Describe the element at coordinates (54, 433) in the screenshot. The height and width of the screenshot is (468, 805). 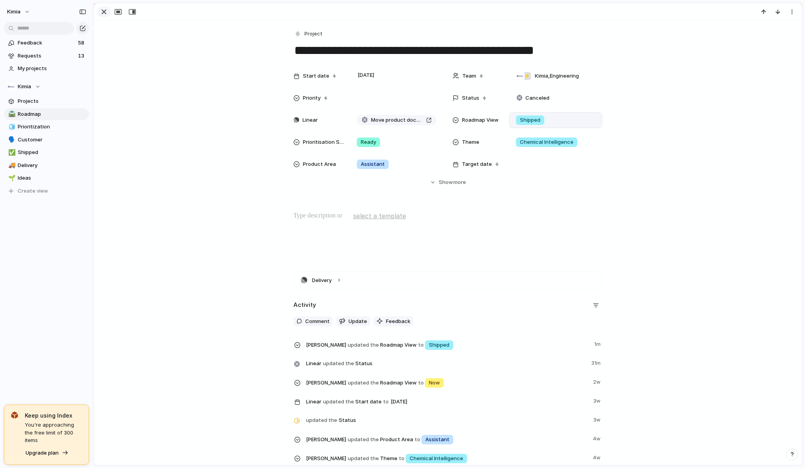
I see `span: You're approaching the free limit of 300 items` at that location.